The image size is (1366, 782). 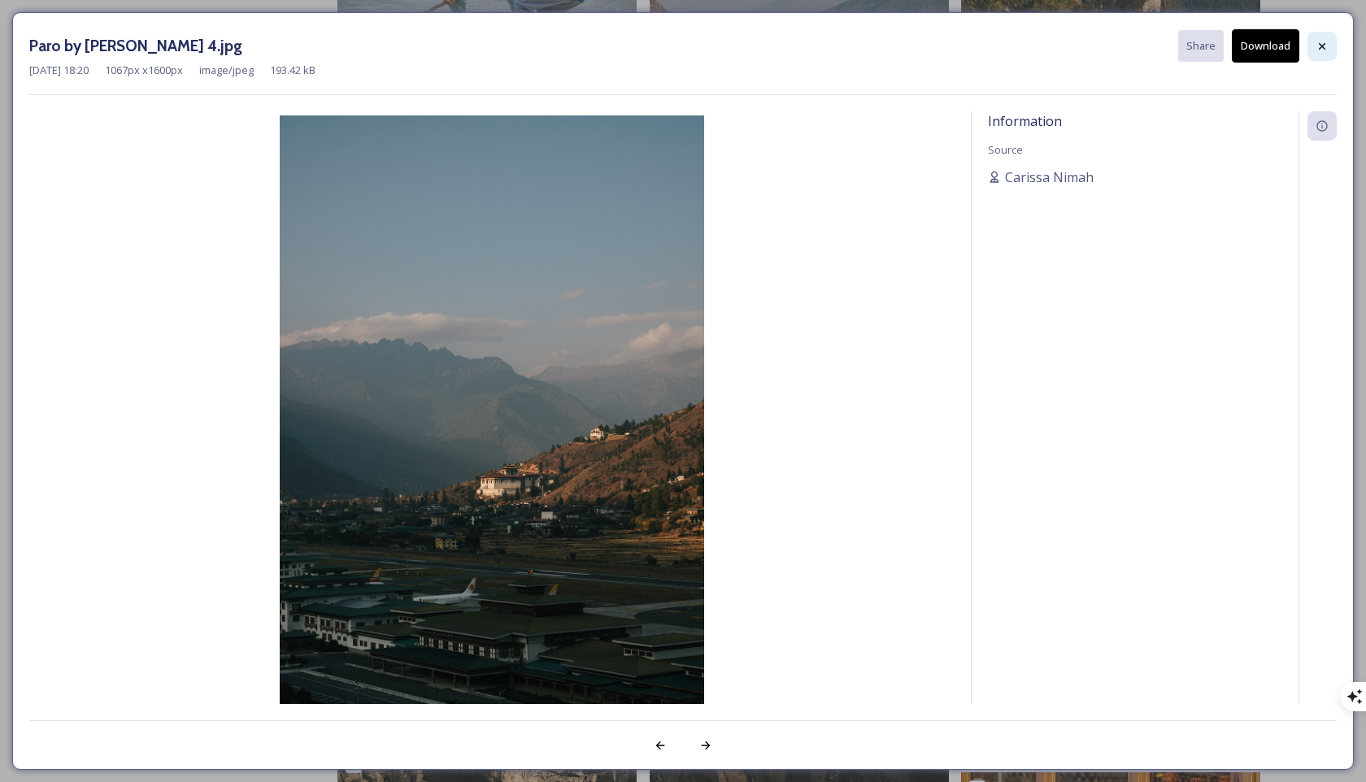 I want to click on button: Share, so click(x=1201, y=46).